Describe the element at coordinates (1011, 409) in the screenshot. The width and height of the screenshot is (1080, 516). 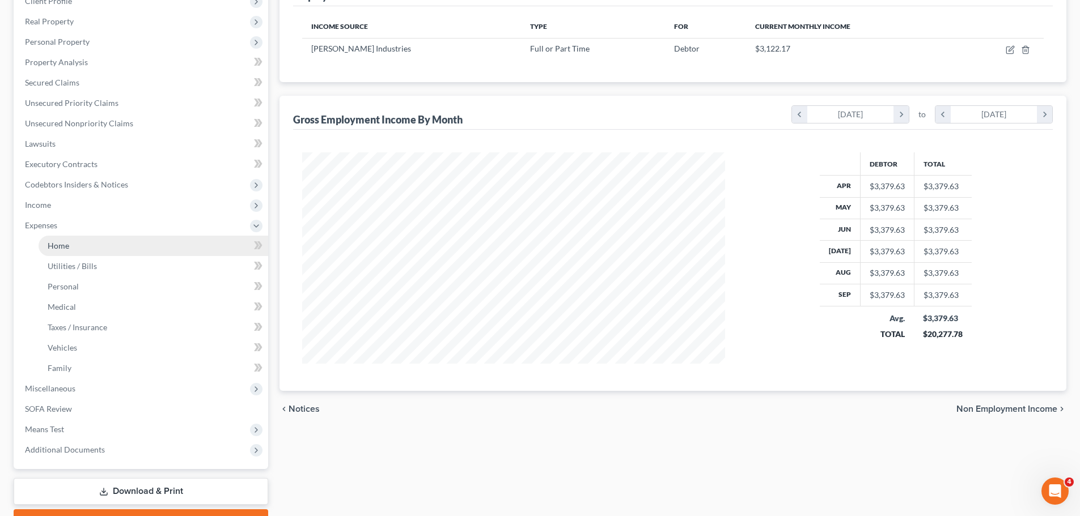
I see `button: Non Employment Income chevron_right` at that location.